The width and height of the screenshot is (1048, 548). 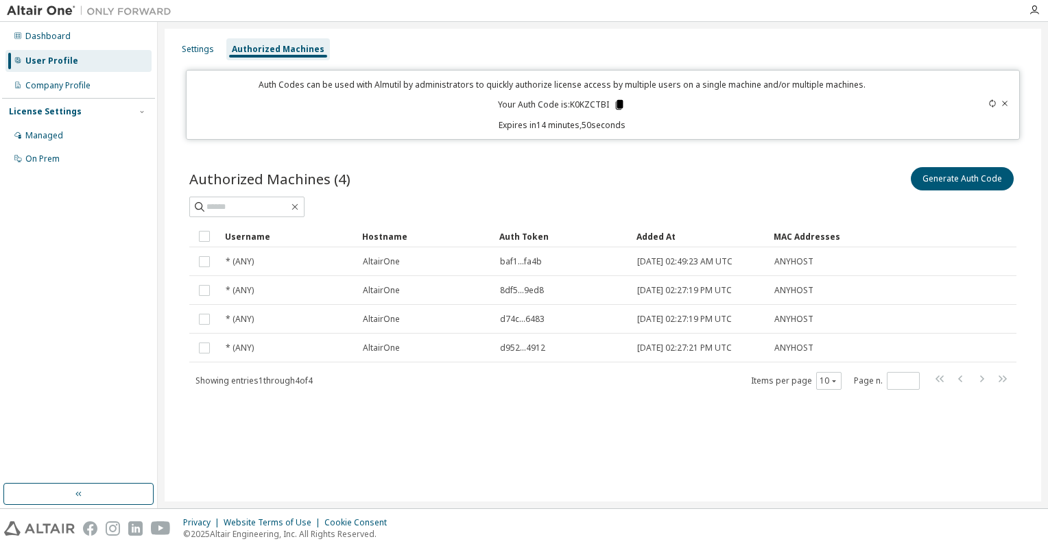 I want to click on img: facebook.svg, so click(x=90, y=529).